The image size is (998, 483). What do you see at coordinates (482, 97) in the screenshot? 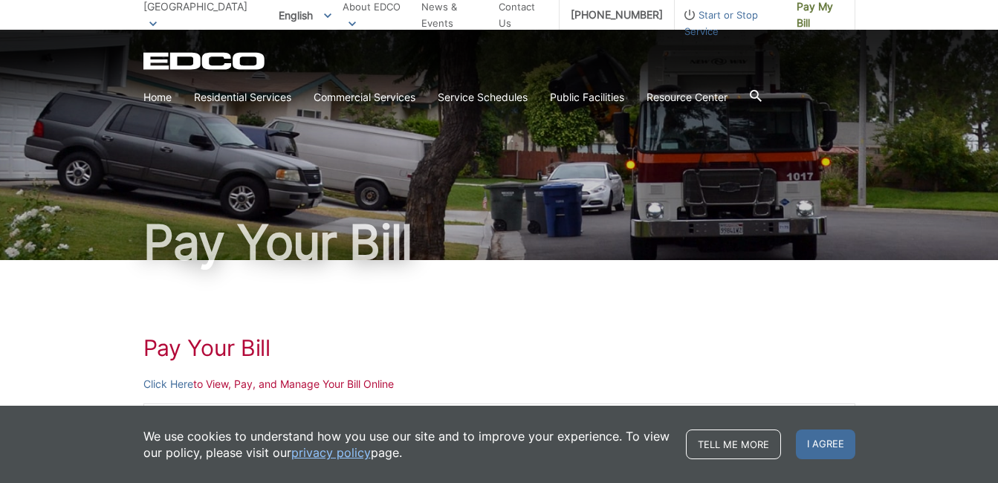
I see `a: Service Schedules` at bounding box center [482, 97].